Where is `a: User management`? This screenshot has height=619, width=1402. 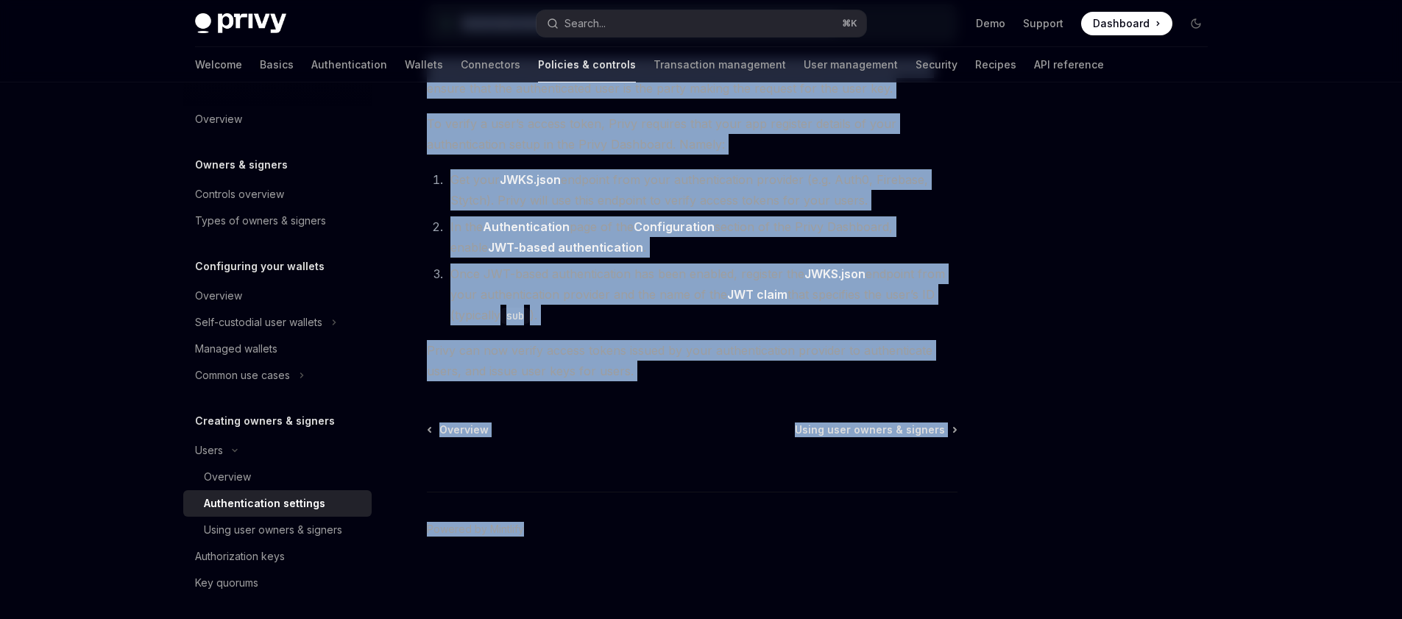
a: User management is located at coordinates (851, 65).